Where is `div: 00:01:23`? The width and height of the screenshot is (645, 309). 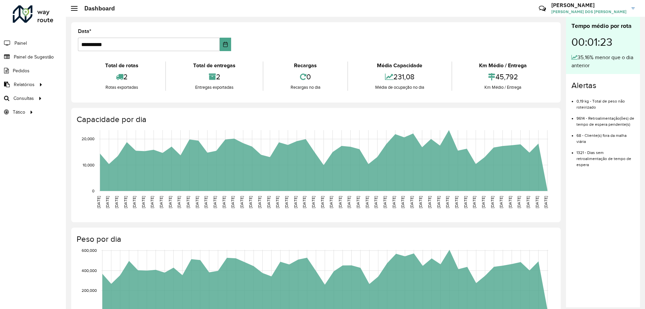 div: 00:01:23 is located at coordinates (603, 42).